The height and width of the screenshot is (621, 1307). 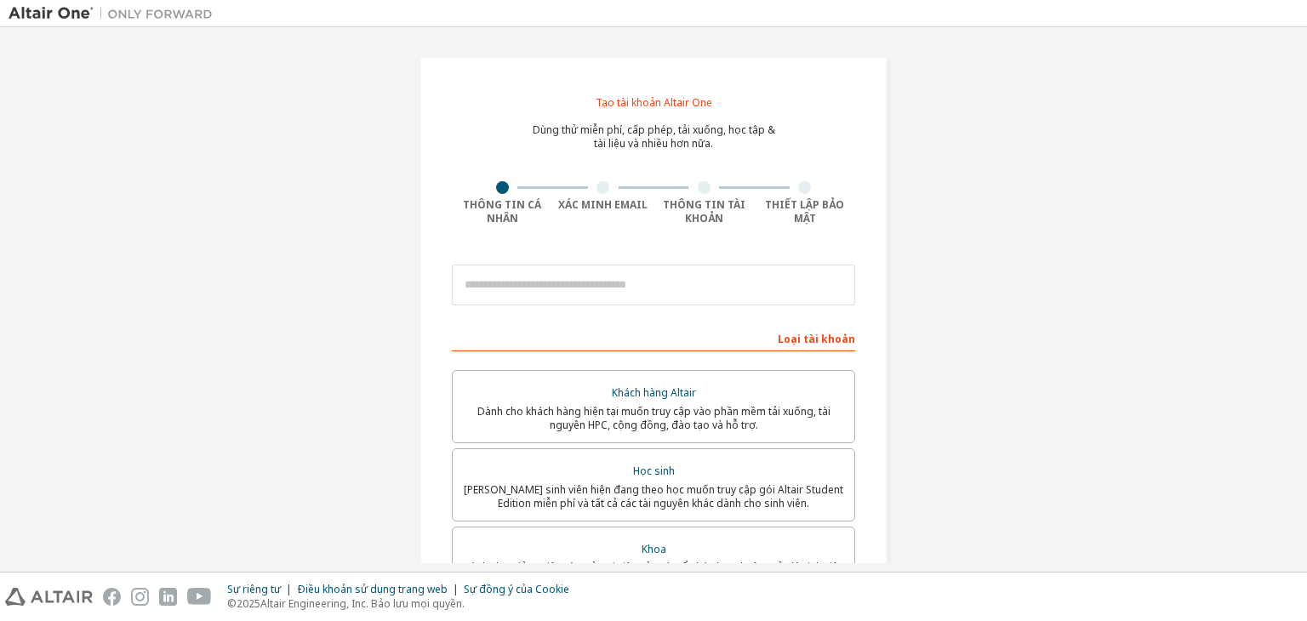 What do you see at coordinates (653, 418) in the screenshot?
I see `font: Dành cho khách hàng hiện tại muốn truy cập vào phần mềm tải xuống, tài nguyên HPC, cộng đồng, đào...` at bounding box center [653, 418].